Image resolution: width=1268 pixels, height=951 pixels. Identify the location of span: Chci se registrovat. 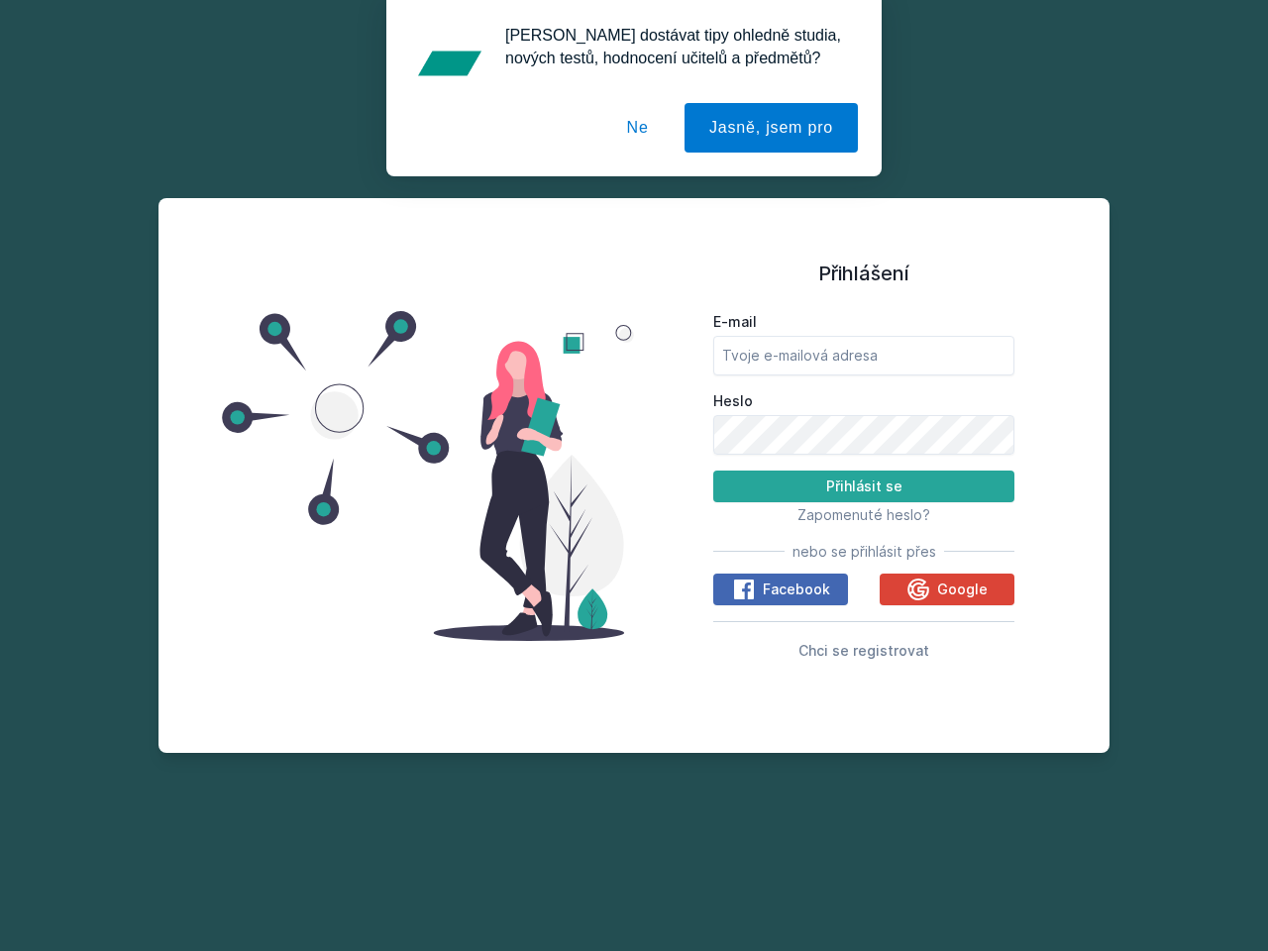
(864, 650).